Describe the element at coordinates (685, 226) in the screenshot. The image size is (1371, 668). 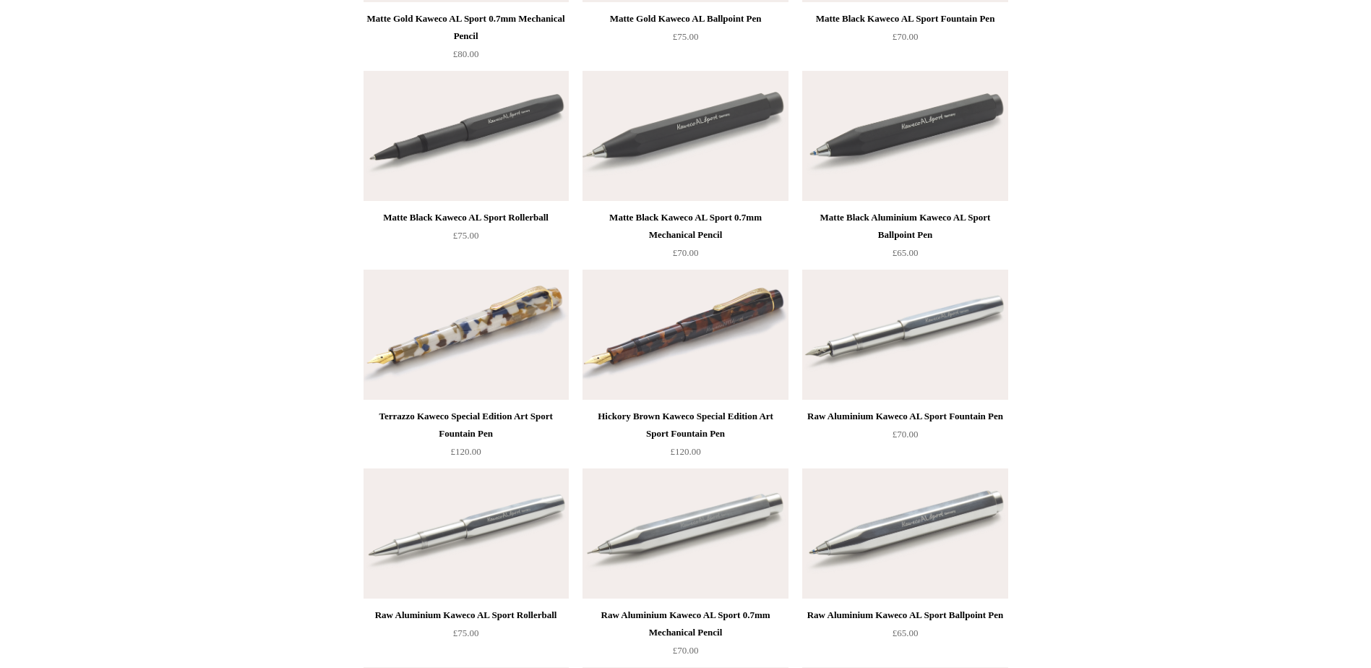
I see `div: Matte Black Kaweco AL Sport 0.7mm Mechanical Pencil` at that location.